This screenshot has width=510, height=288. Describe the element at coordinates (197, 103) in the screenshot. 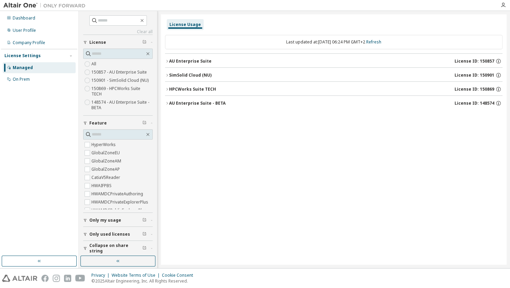

I see `div: AU Enterprise Suite - BETA` at that location.